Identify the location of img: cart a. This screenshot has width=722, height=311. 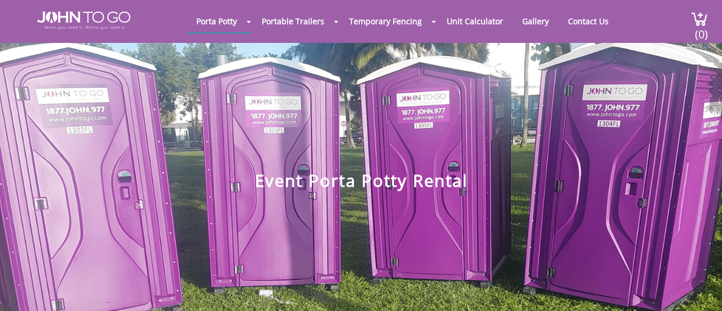
(699, 19).